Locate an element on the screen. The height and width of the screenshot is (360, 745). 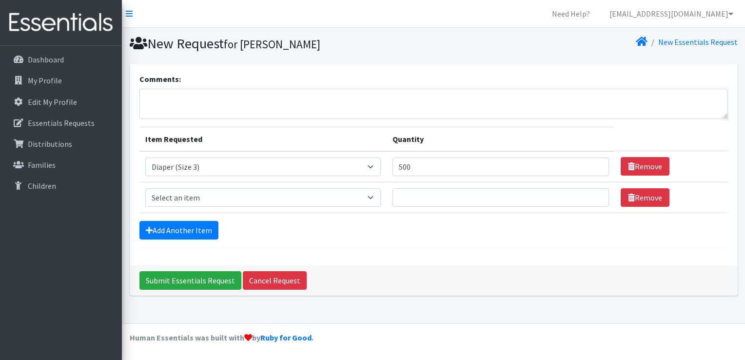
p: Families is located at coordinates (41, 165).